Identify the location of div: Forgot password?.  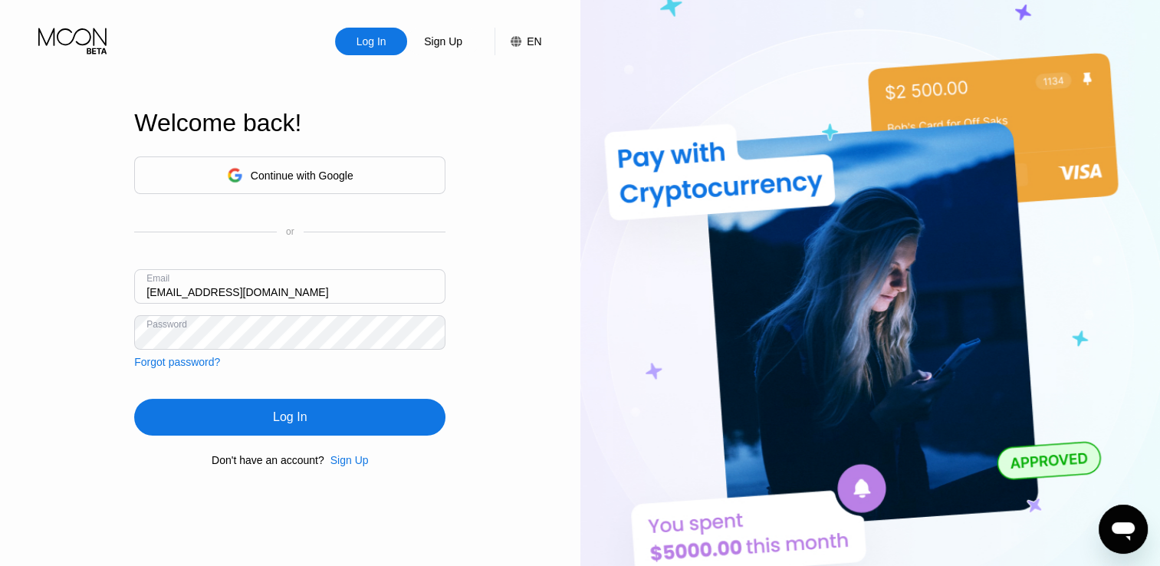
(177, 362).